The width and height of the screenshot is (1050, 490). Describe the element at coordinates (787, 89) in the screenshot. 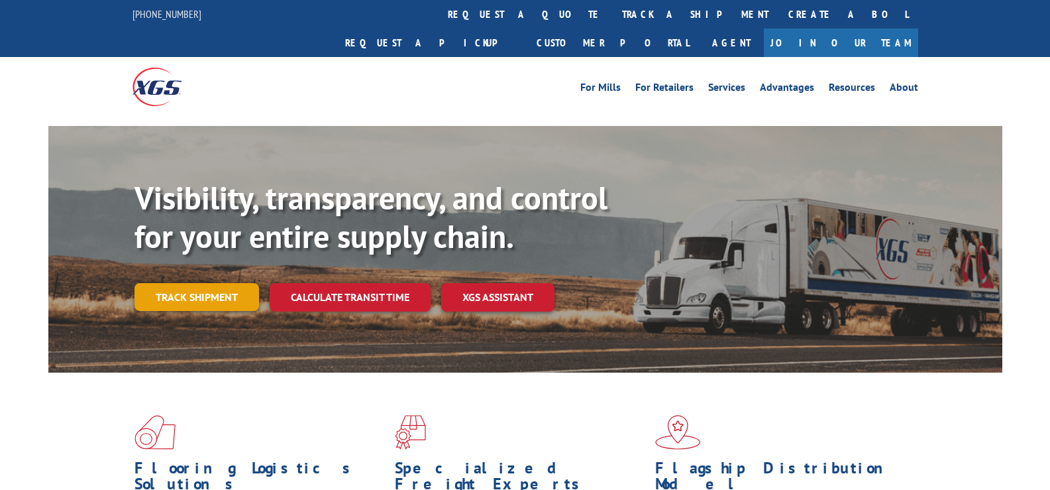

I see `a: Advantages` at that location.